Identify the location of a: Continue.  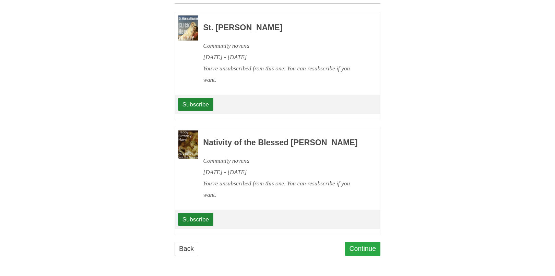
(363, 248).